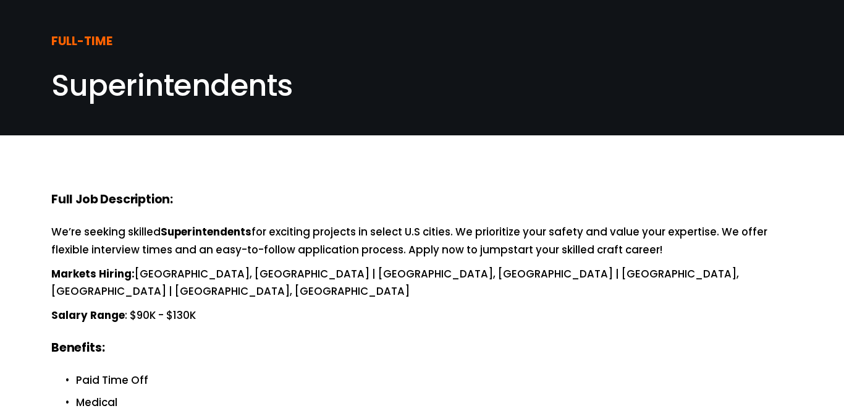 This screenshot has height=411, width=844. I want to click on p: We’re seeking skilled for exciting projects in select U.S cities. We prioritize your safety and v..., so click(422, 241).